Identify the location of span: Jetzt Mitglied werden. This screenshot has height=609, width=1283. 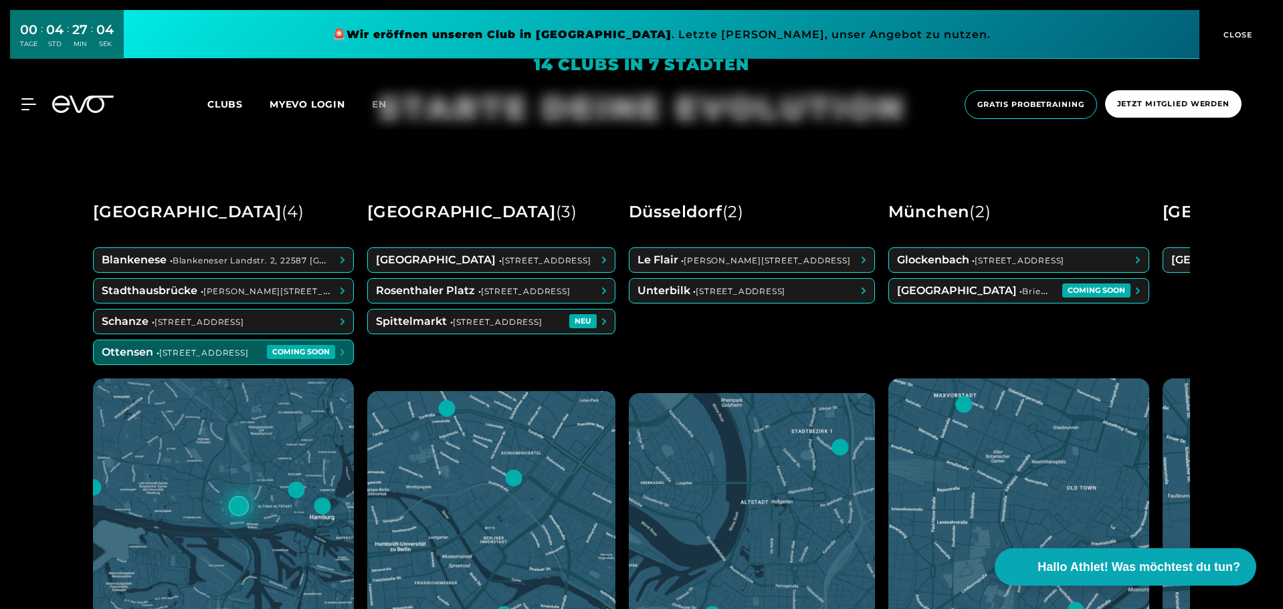
(1173, 104).